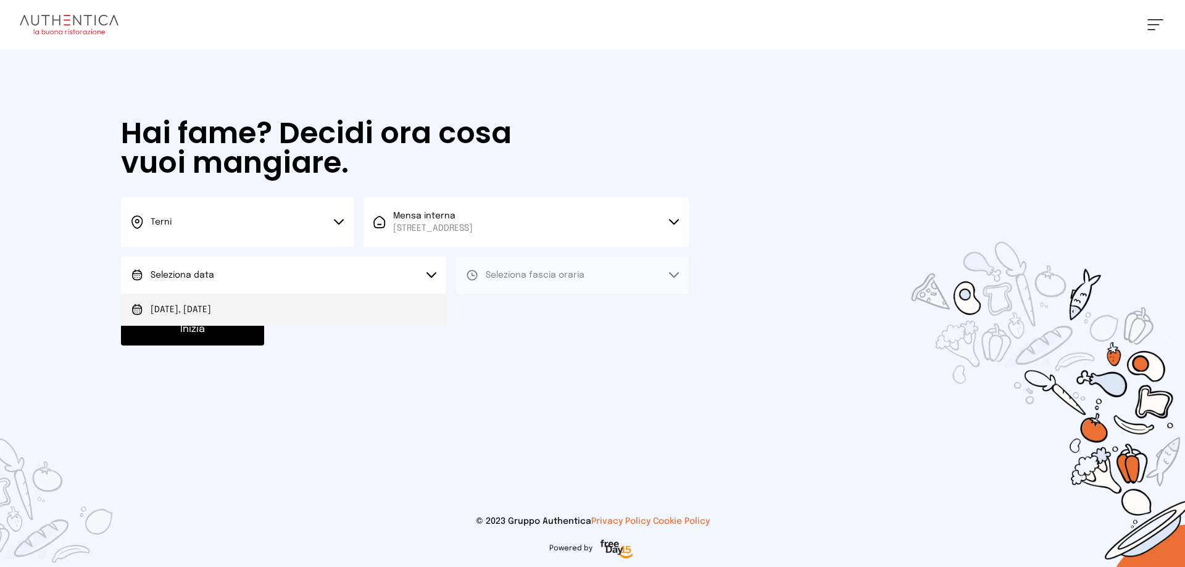  Describe the element at coordinates (182, 275) in the screenshot. I see `span: Seleziona data` at that location.